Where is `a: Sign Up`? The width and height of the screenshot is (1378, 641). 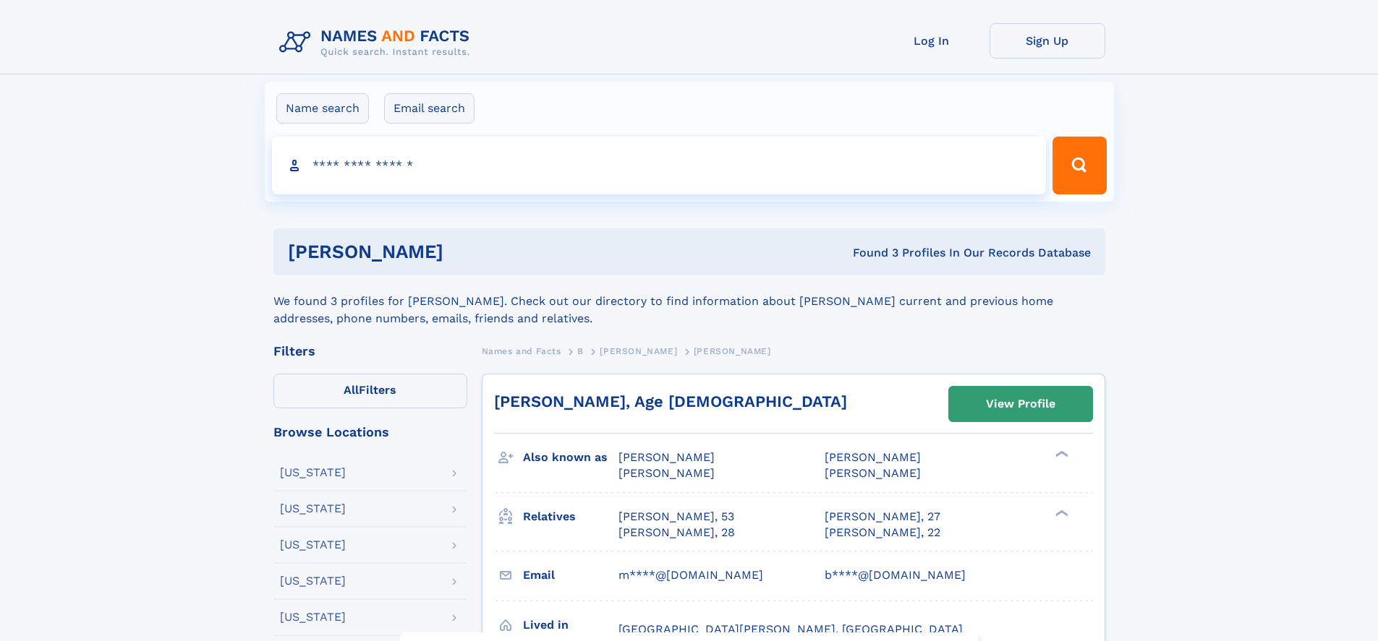
a: Sign Up is located at coordinates (1047, 40).